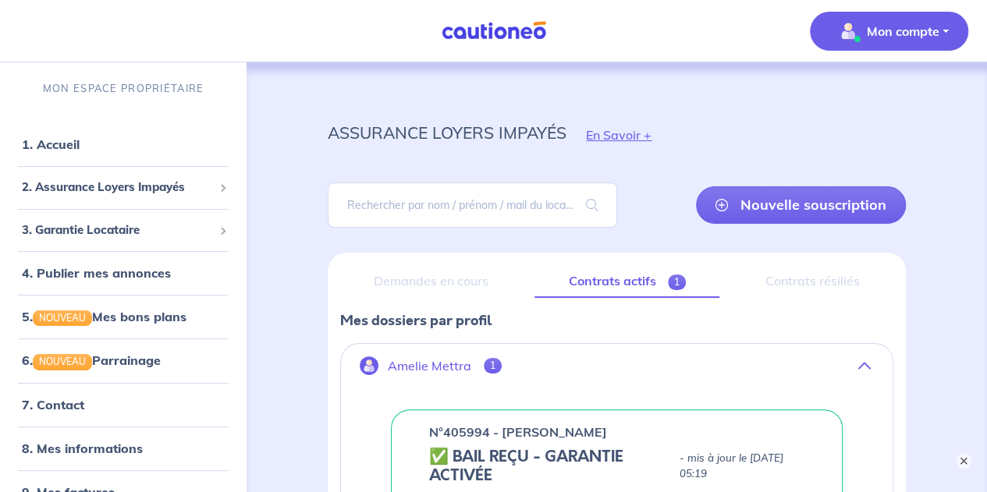 Image resolution: width=987 pixels, height=492 pixels. Describe the element at coordinates (369, 366) in the screenshot. I see `img: illu_account.svg` at that location.